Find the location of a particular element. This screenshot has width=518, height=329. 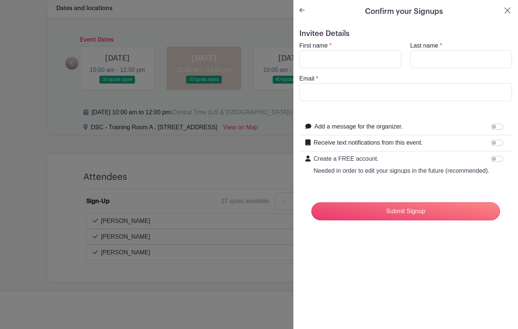

p: Needed in order to edit your signups in the future (recommended). is located at coordinates (401, 171).